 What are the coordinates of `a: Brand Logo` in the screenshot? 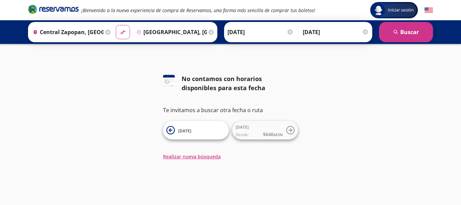 It's located at (53, 10).